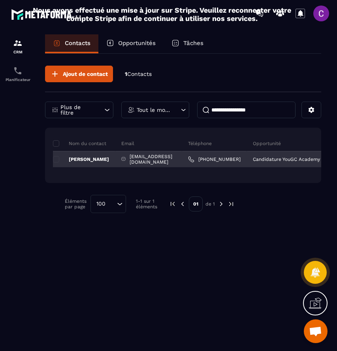 This screenshot has width=337, height=351. I want to click on p: 1-1 sur 1 éléments, so click(147, 204).